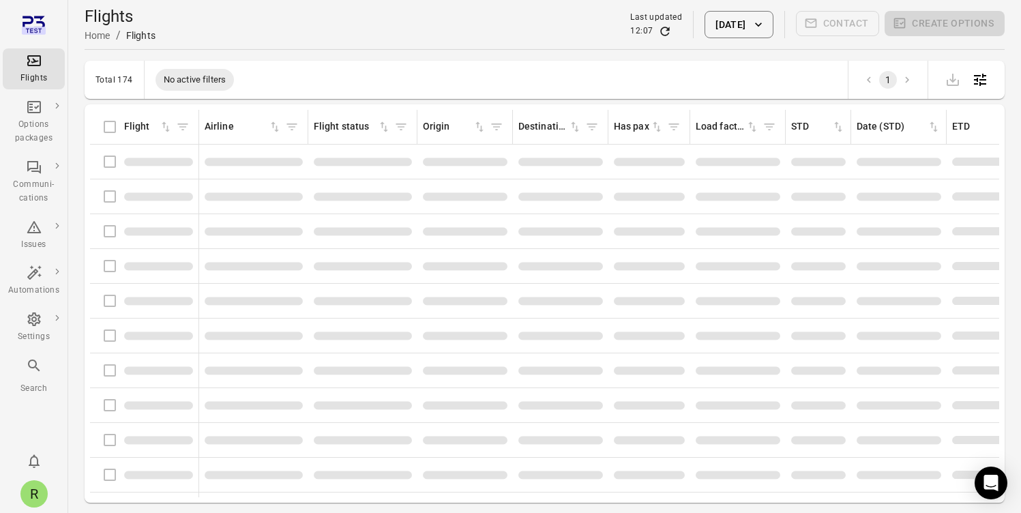  Describe the element at coordinates (888, 80) in the screenshot. I see `nav: pagination navigation` at that location.